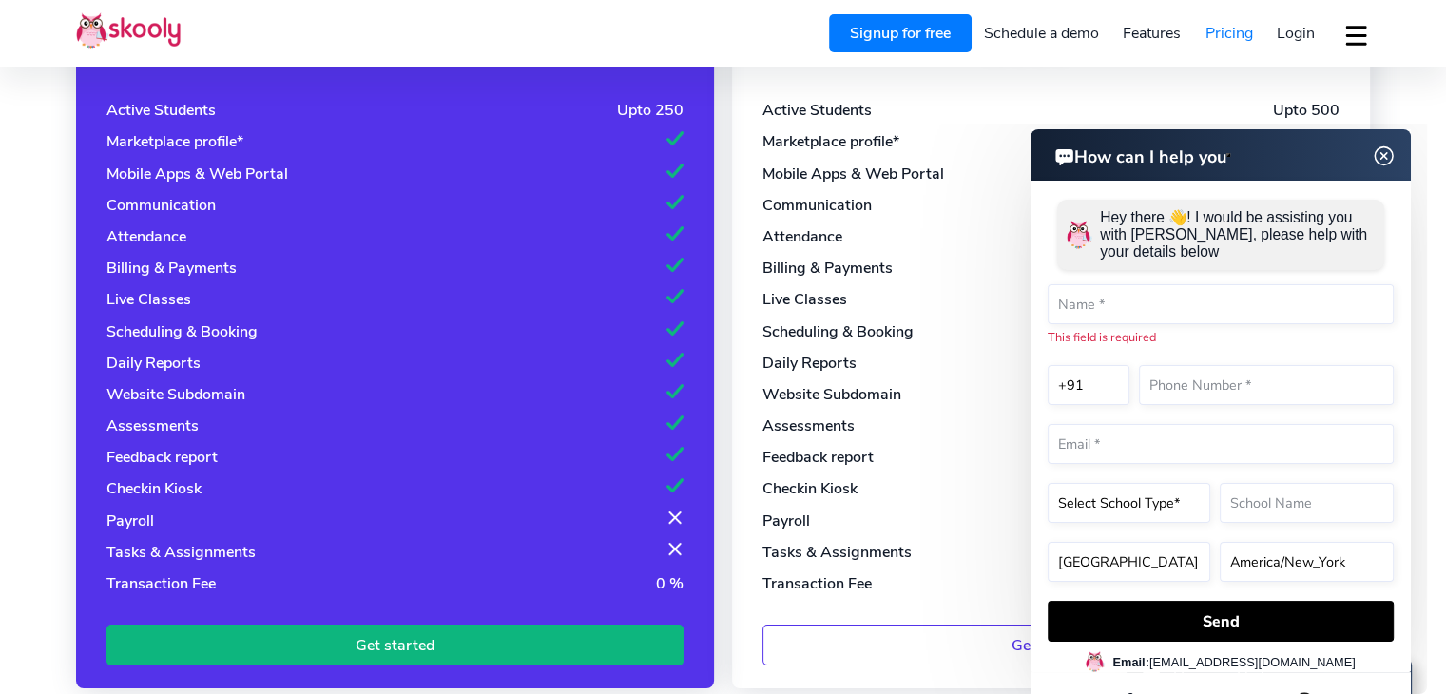 The width and height of the screenshot is (1446, 694). I want to click on div: Upto 250, so click(650, 110).